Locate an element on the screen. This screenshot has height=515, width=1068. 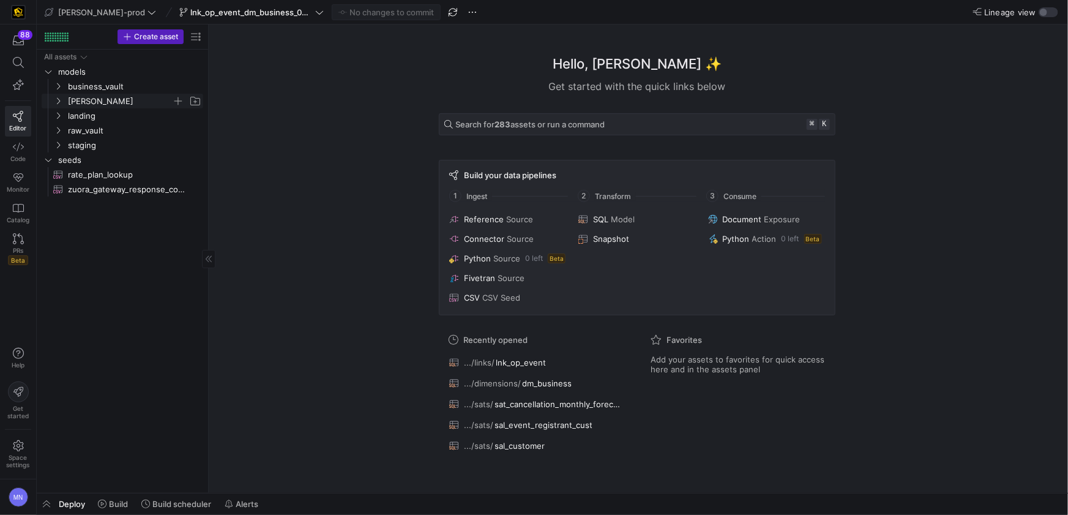
span: CSV Seed is located at coordinates (501, 297).